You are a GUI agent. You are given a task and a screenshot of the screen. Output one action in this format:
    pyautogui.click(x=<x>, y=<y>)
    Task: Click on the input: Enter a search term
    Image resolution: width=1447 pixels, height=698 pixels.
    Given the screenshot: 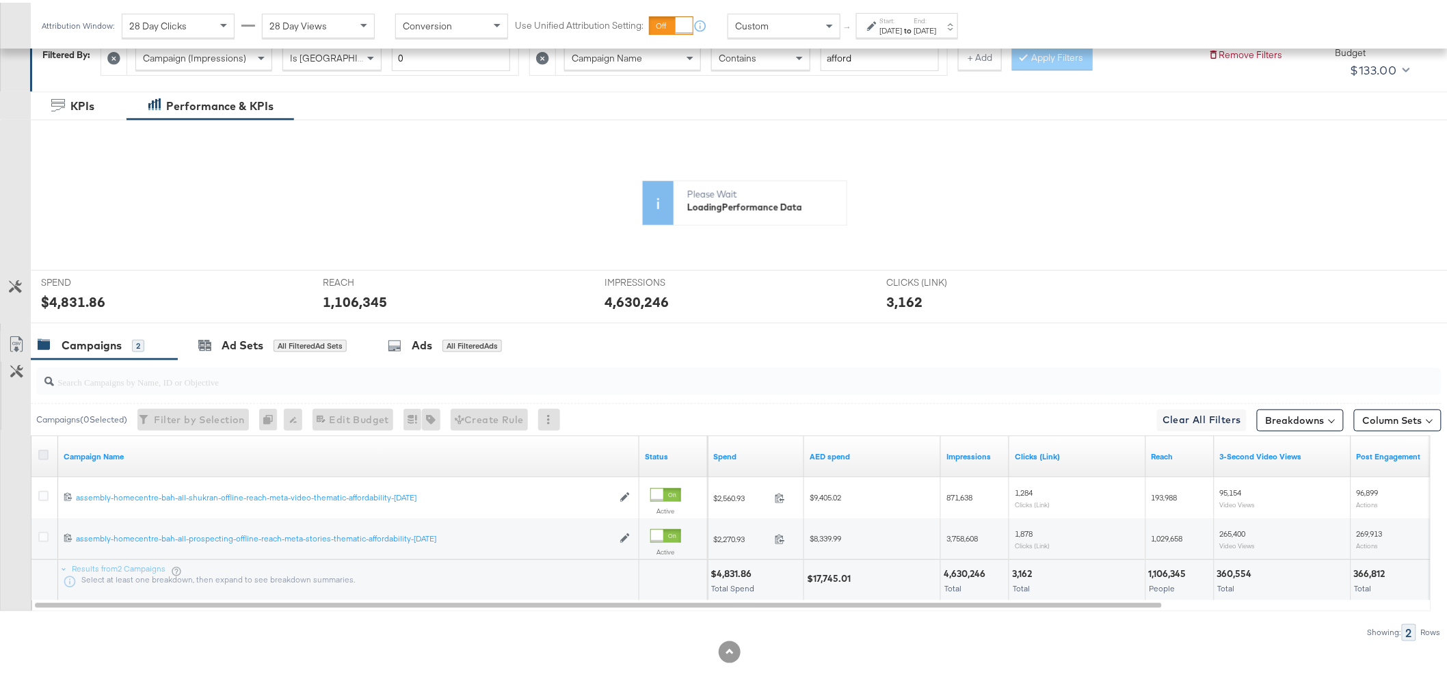 What is the action you would take?
    pyautogui.click(x=879, y=55)
    